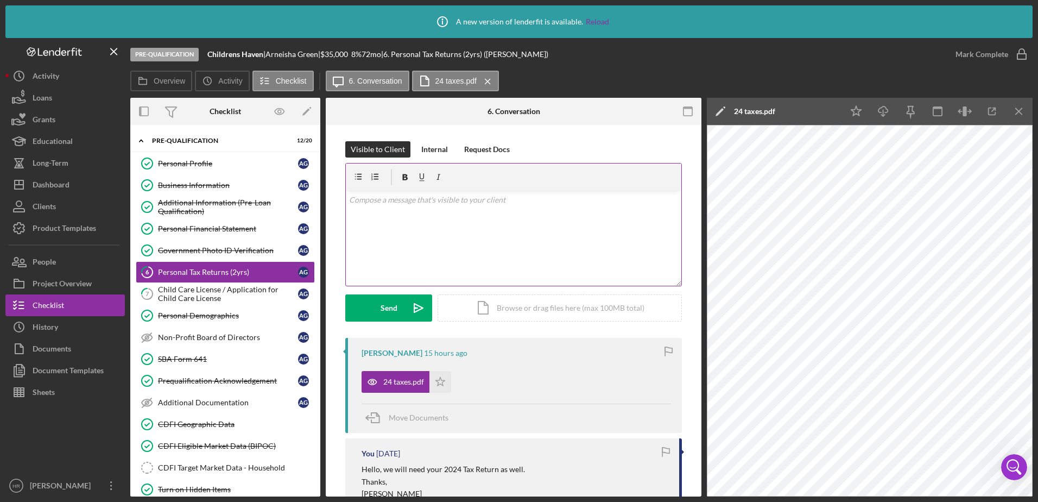 The height and width of the screenshot is (502, 1038). I want to click on button: Overview, so click(161, 81).